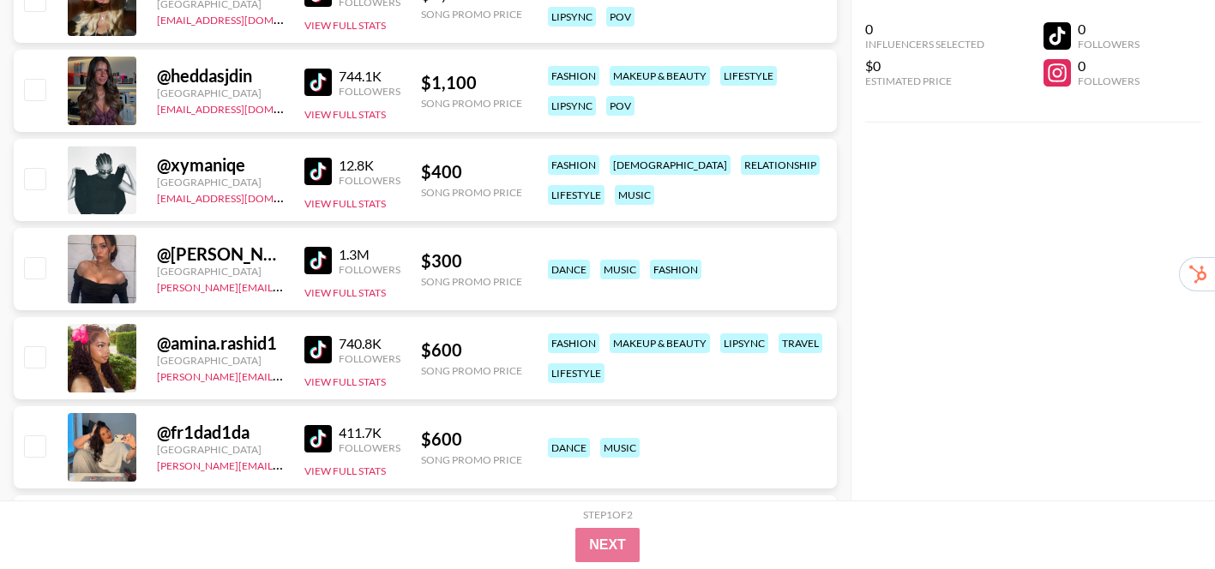  I want to click on div: @ xymaniqe, so click(220, 165).